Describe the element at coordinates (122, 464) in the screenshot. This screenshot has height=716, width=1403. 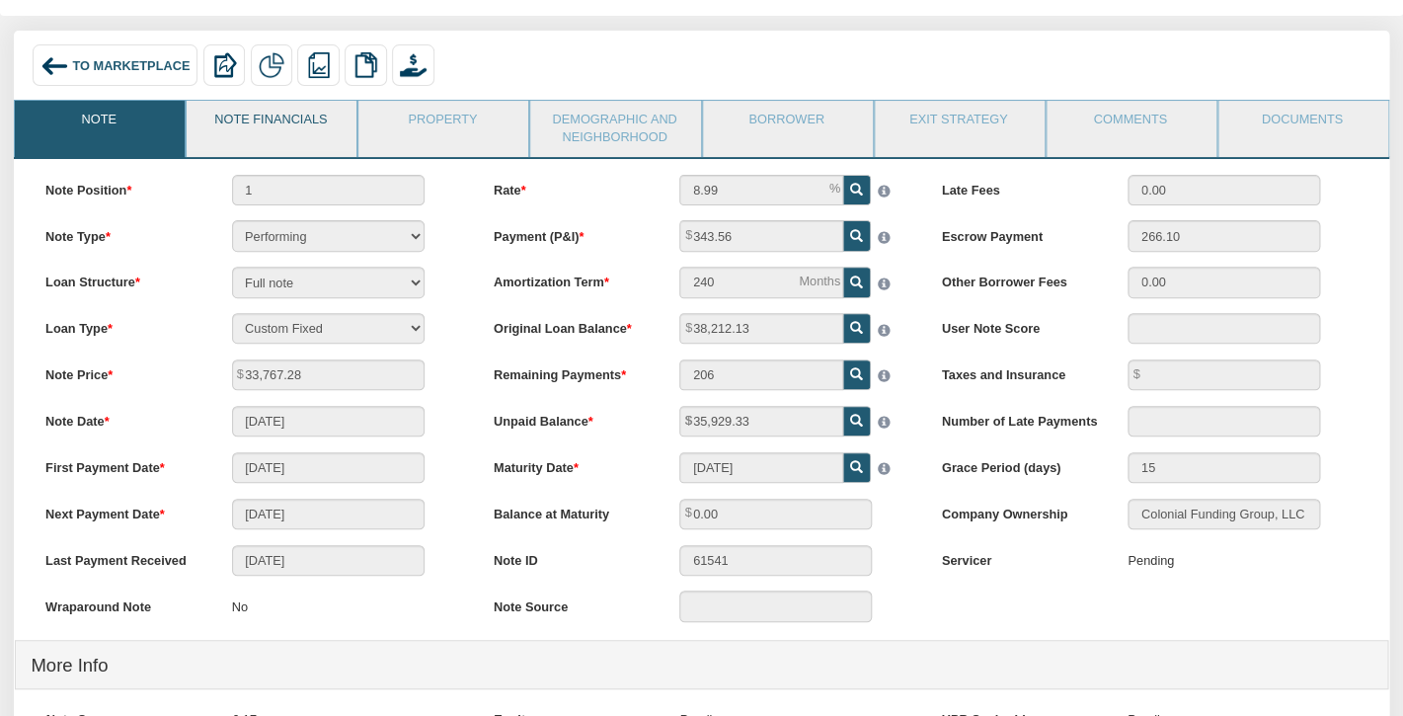
I see `label: First Payment Date` at that location.